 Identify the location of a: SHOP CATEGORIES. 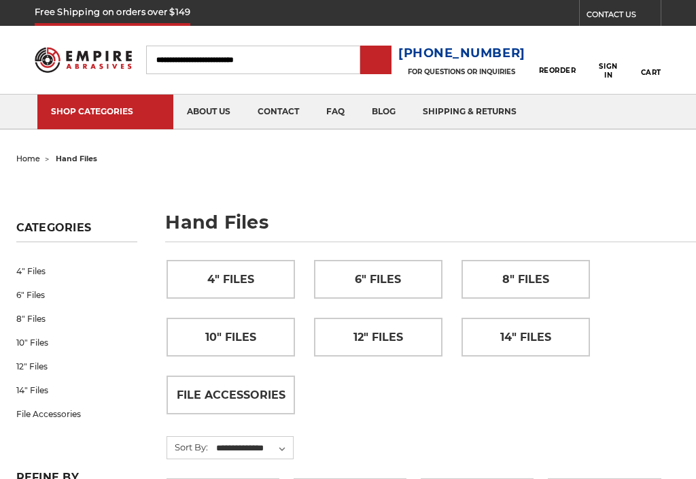
(105, 111).